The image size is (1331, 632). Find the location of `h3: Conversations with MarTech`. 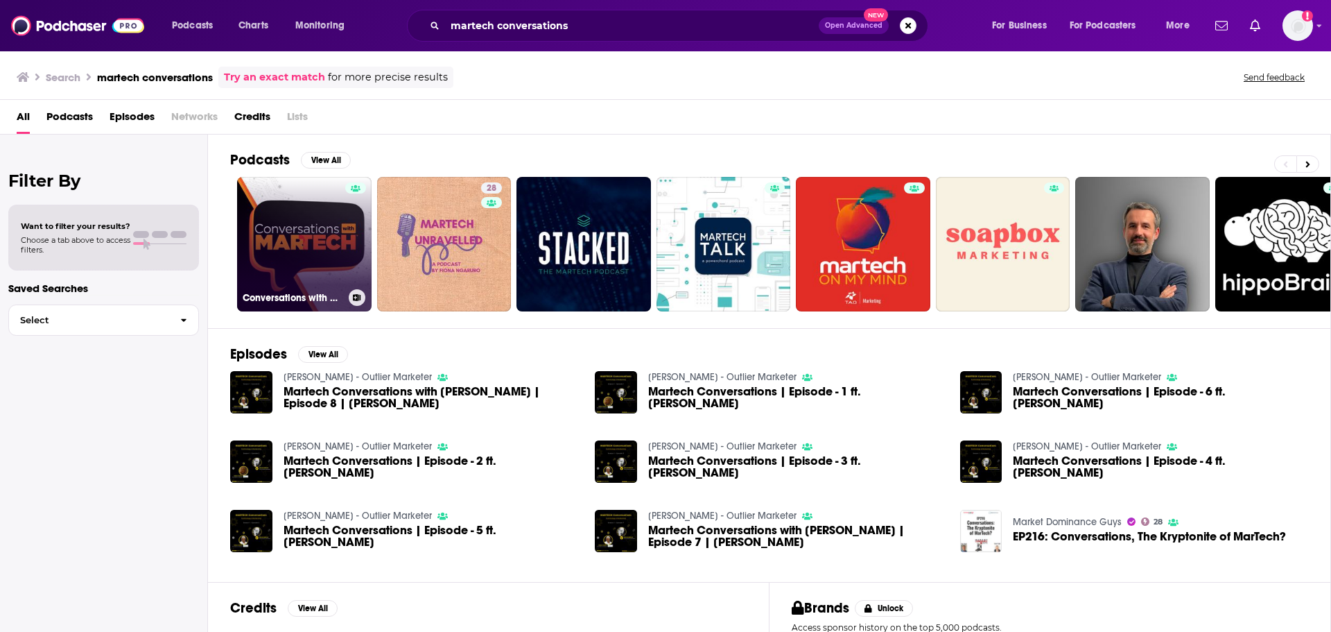

h3: Conversations with MarTech is located at coordinates (293, 298).